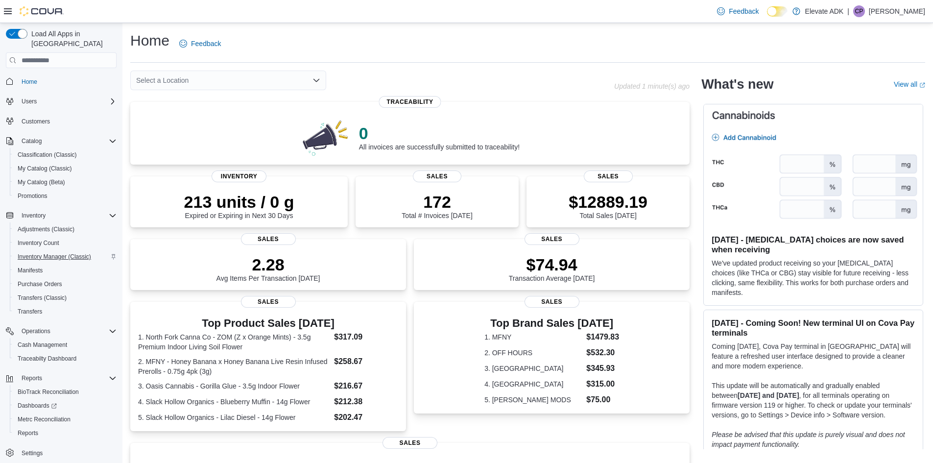 The image size is (933, 463). What do you see at coordinates (239, 206) in the screenshot?
I see `div: Expired or Expiring in Next 30 Days` at bounding box center [239, 206].